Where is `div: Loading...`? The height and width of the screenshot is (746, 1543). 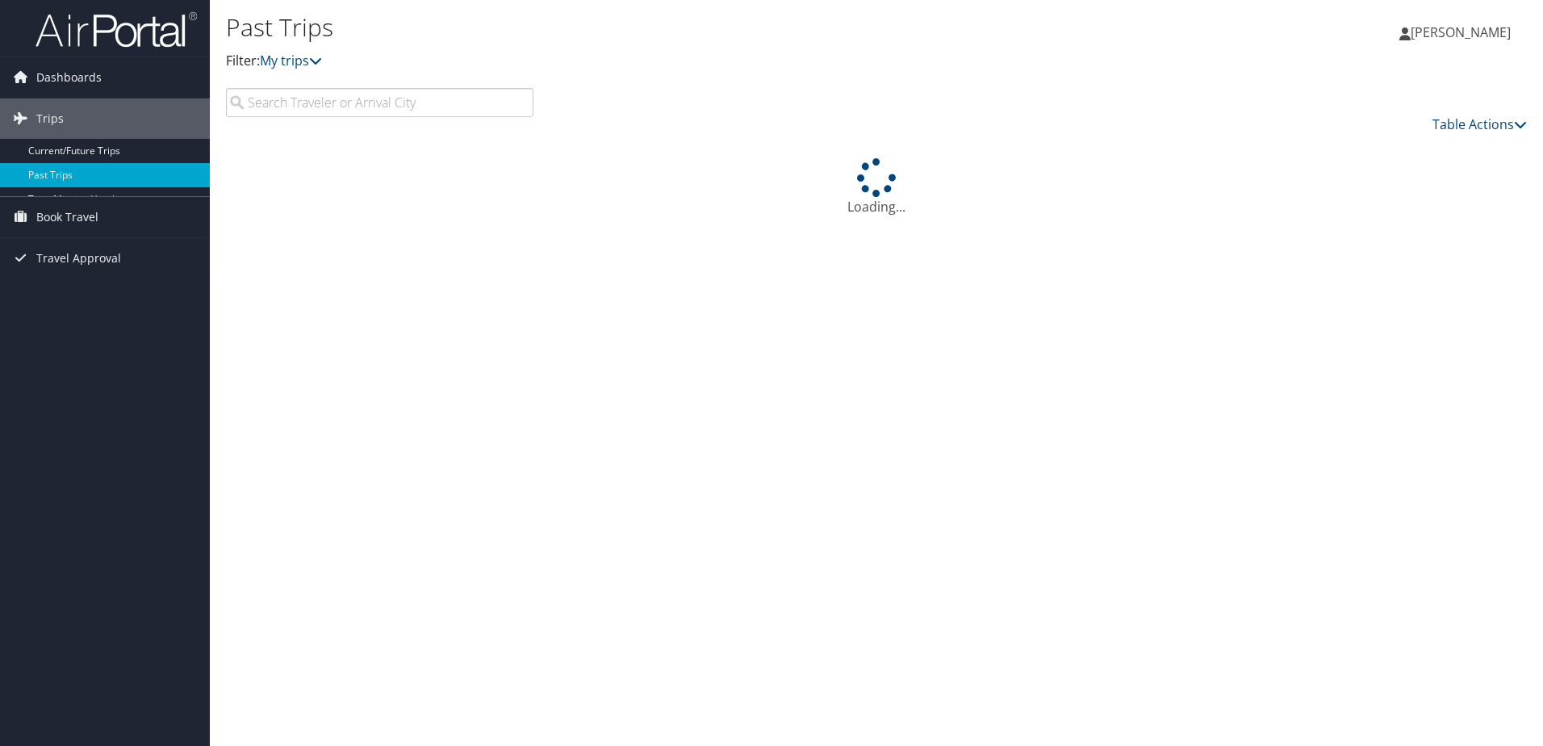 div: Loading... is located at coordinates (876, 187).